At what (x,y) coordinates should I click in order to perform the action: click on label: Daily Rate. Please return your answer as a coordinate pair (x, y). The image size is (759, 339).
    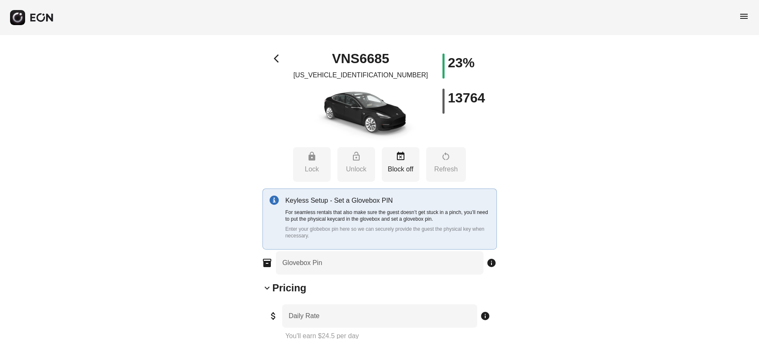
    Looking at the image, I should click on (304, 316).